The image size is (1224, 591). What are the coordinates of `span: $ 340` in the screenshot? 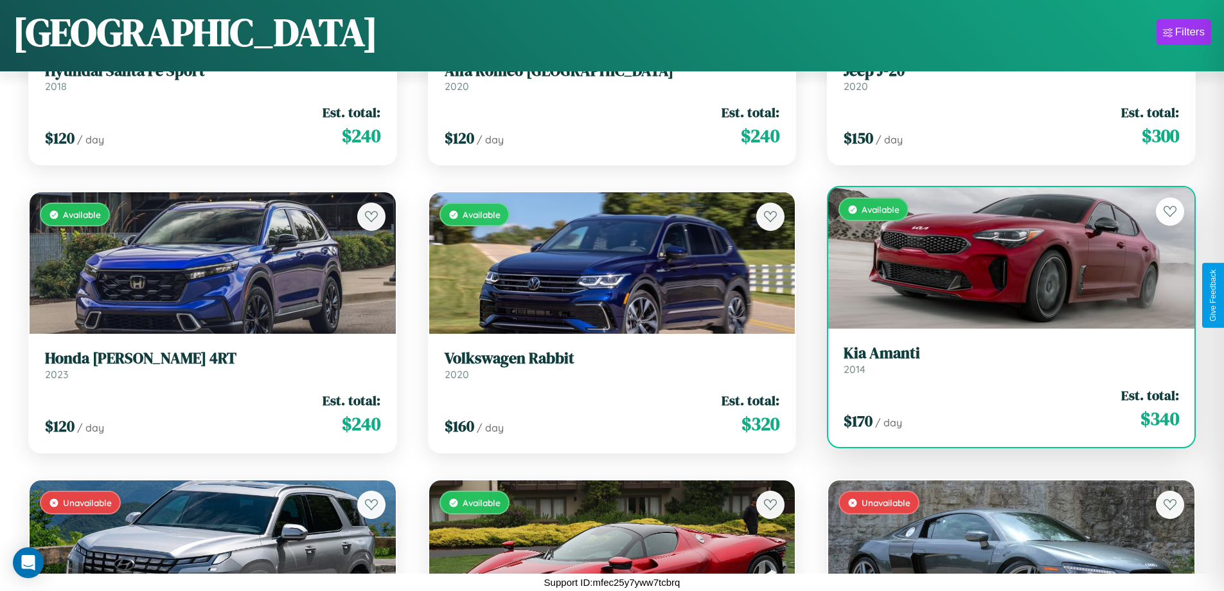 It's located at (1160, 418).